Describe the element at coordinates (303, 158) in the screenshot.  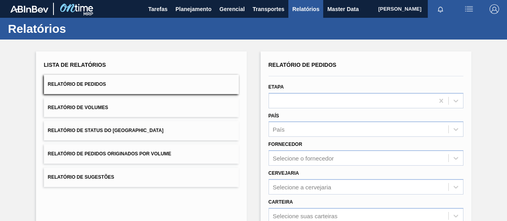
I see `div: Selecione o fornecedor` at that location.